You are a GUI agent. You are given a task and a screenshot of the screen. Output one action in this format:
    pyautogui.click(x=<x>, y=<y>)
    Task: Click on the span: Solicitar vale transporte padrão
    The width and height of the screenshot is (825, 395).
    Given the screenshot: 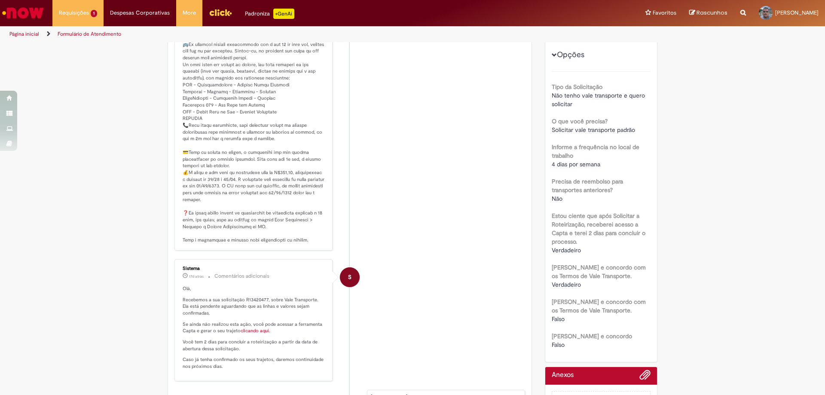 What is the action you would take?
    pyautogui.click(x=593, y=130)
    